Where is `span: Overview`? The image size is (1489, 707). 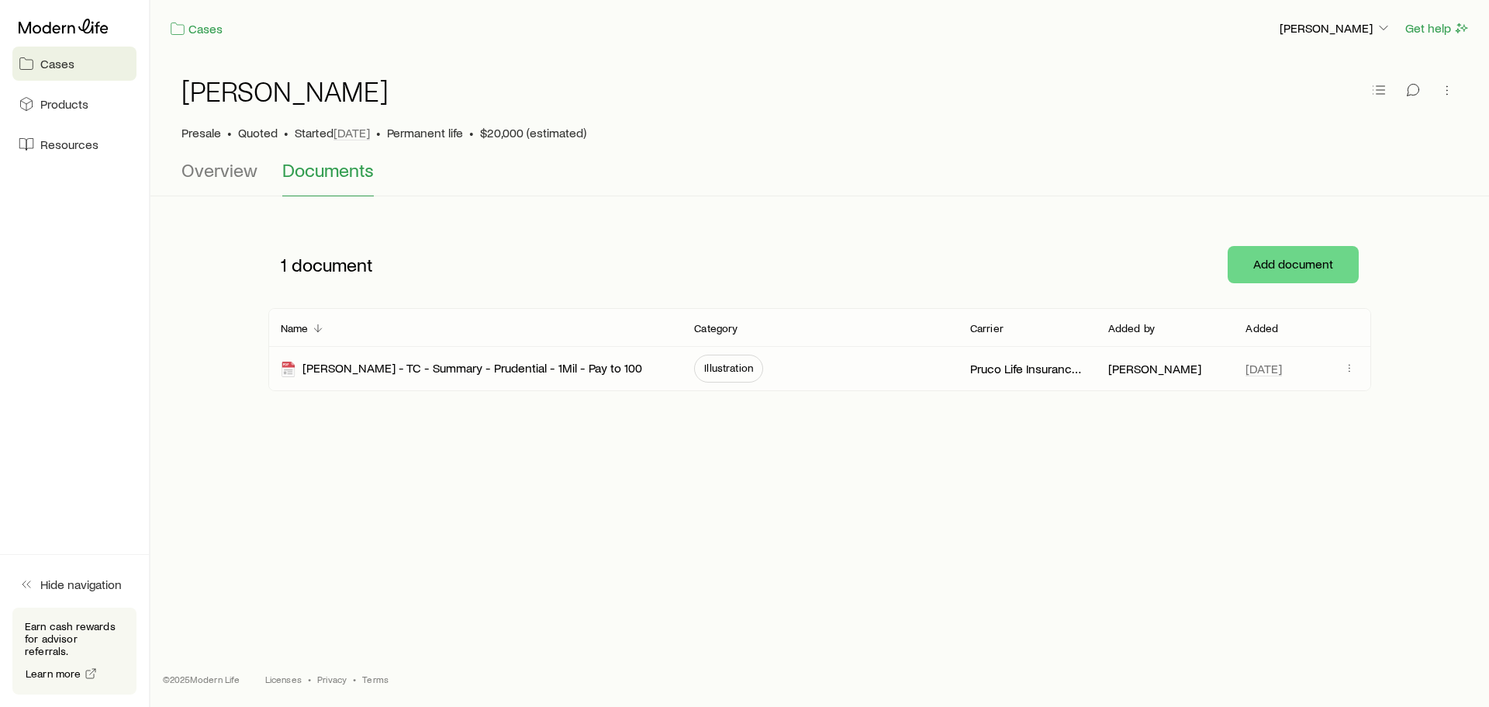 span: Overview is located at coordinates (220, 170).